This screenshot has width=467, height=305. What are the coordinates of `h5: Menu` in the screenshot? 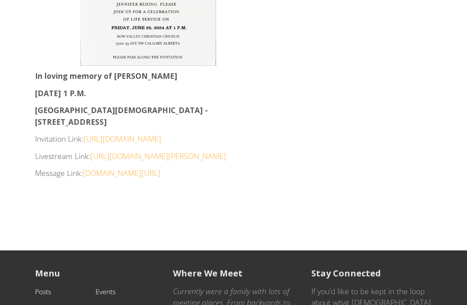 It's located at (95, 273).